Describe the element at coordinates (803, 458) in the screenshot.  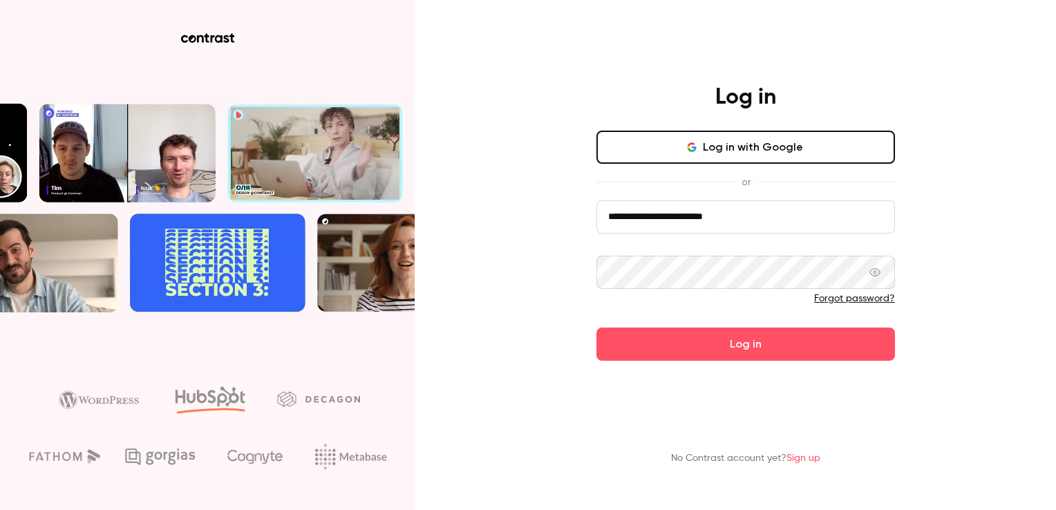
I see `a: Sign up` at that location.